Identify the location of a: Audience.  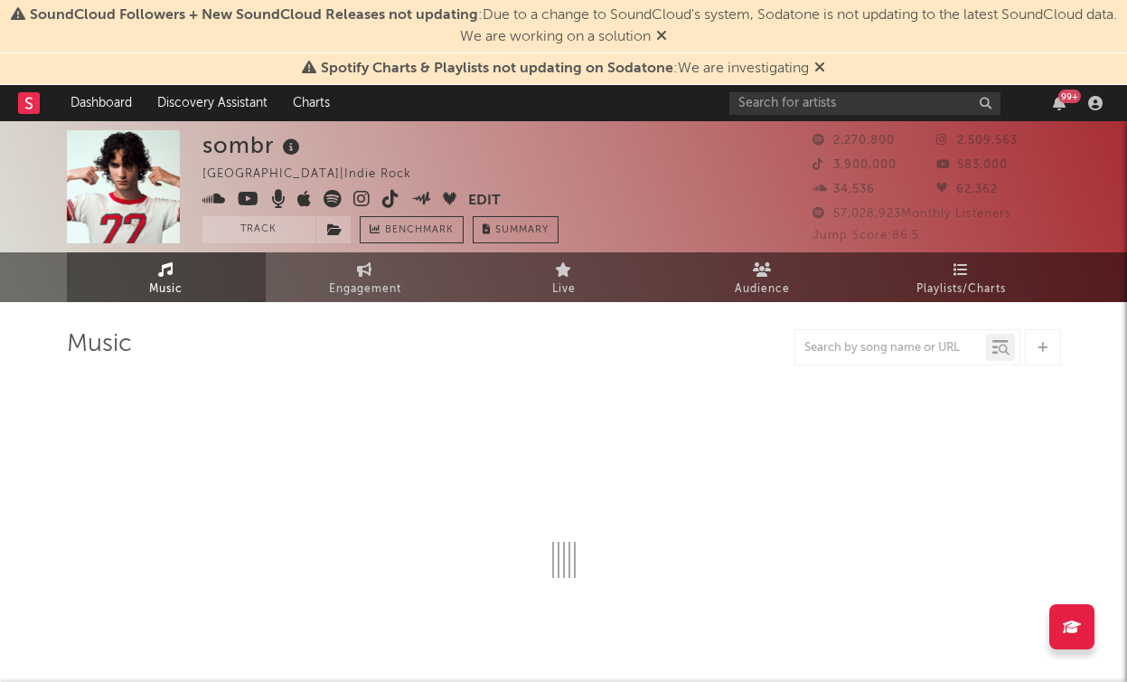
(763, 277).